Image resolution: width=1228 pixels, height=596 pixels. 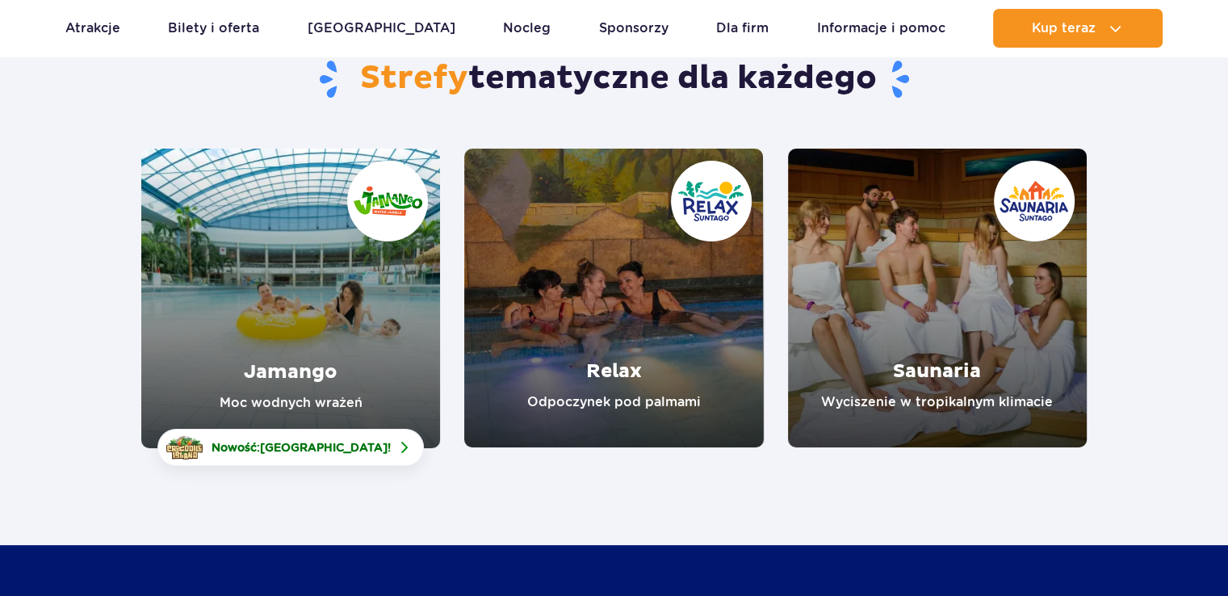 What do you see at coordinates (634, 28) in the screenshot?
I see `a: Sponsorzy` at bounding box center [634, 28].